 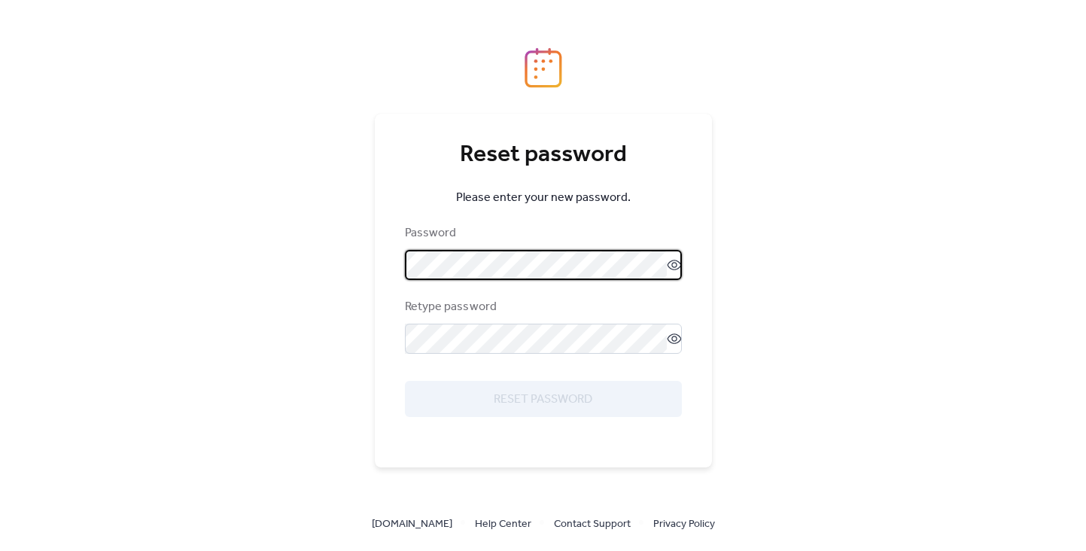 What do you see at coordinates (684, 525) in the screenshot?
I see `span: Privacy Policy` at bounding box center [684, 525].